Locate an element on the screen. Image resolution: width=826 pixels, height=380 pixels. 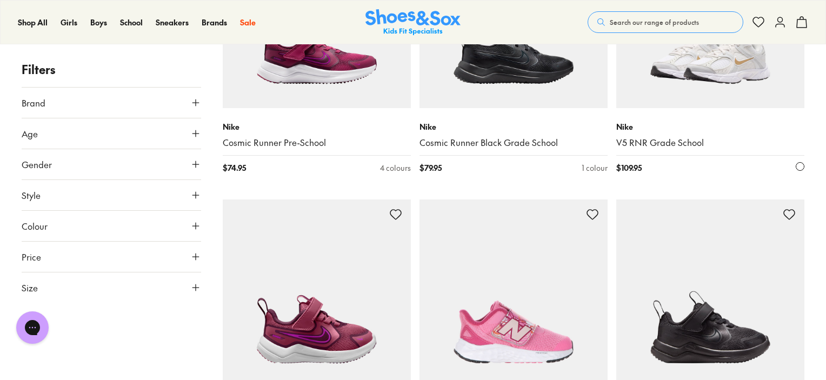
a: Boys is located at coordinates (98, 22).